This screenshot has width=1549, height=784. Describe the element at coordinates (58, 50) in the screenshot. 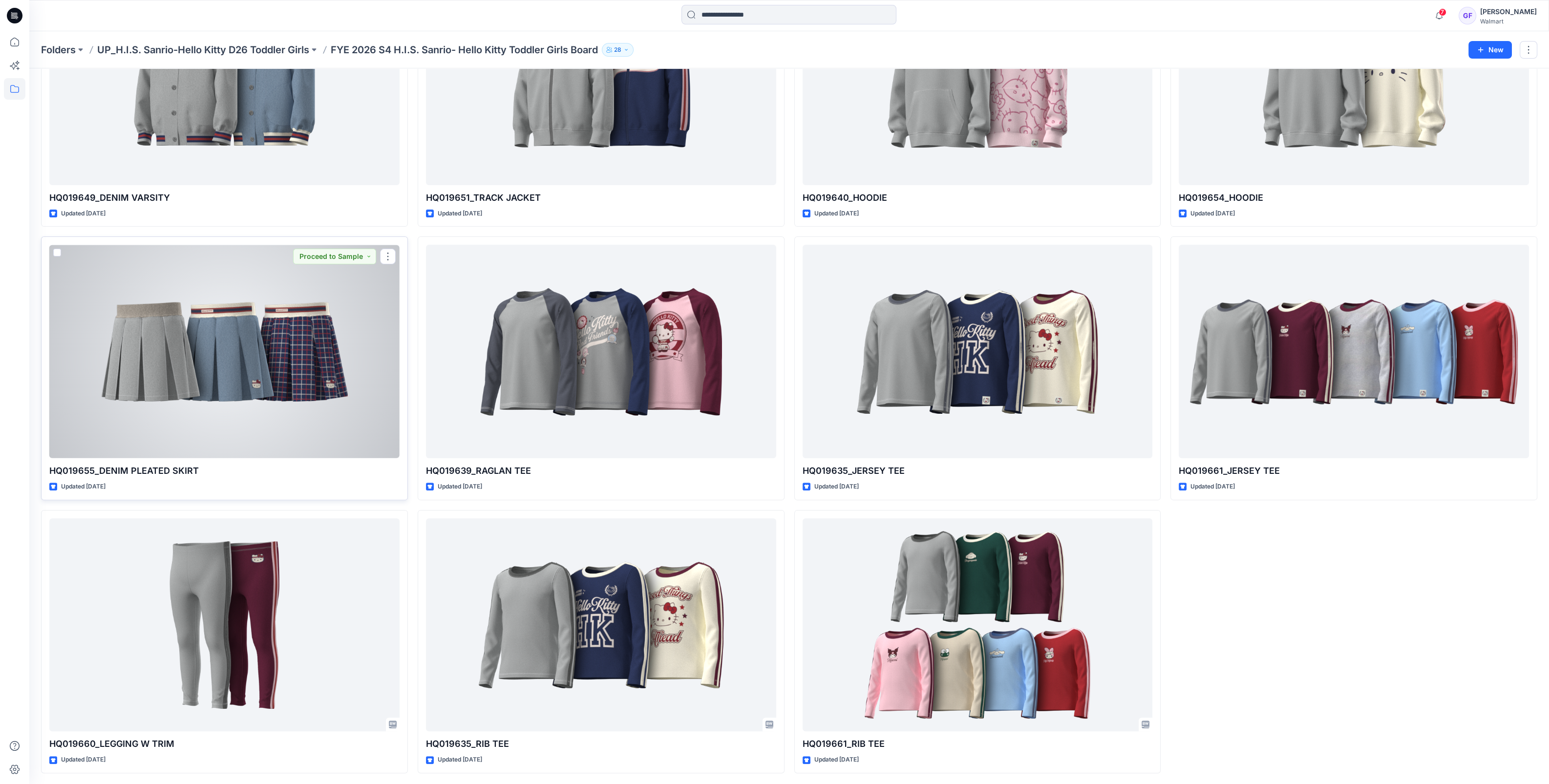

I see `a: Folders` at that location.